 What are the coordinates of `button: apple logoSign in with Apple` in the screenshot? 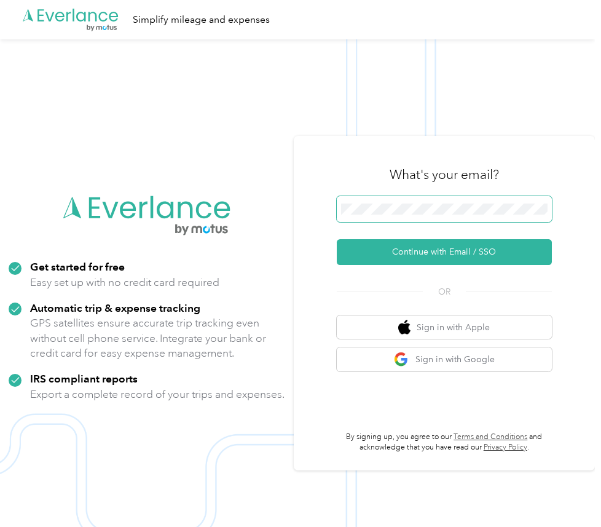 It's located at (444, 327).